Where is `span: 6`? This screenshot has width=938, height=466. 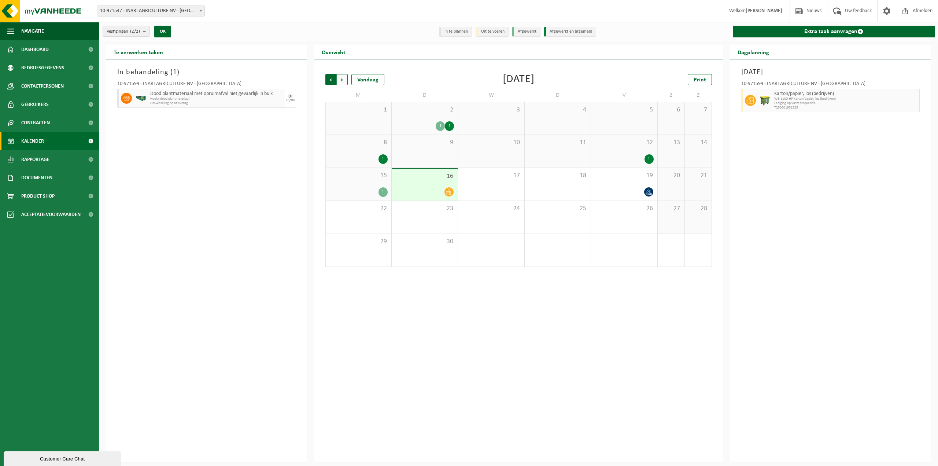
span: 6 is located at coordinates (671, 110).